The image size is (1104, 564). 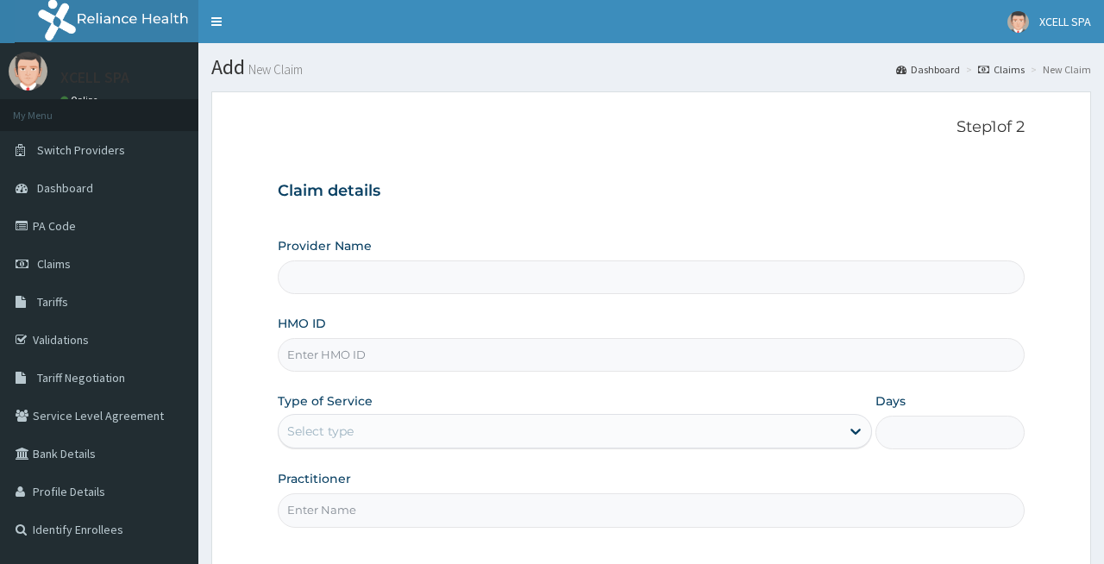 I want to click on a: Dashboard, so click(x=928, y=69).